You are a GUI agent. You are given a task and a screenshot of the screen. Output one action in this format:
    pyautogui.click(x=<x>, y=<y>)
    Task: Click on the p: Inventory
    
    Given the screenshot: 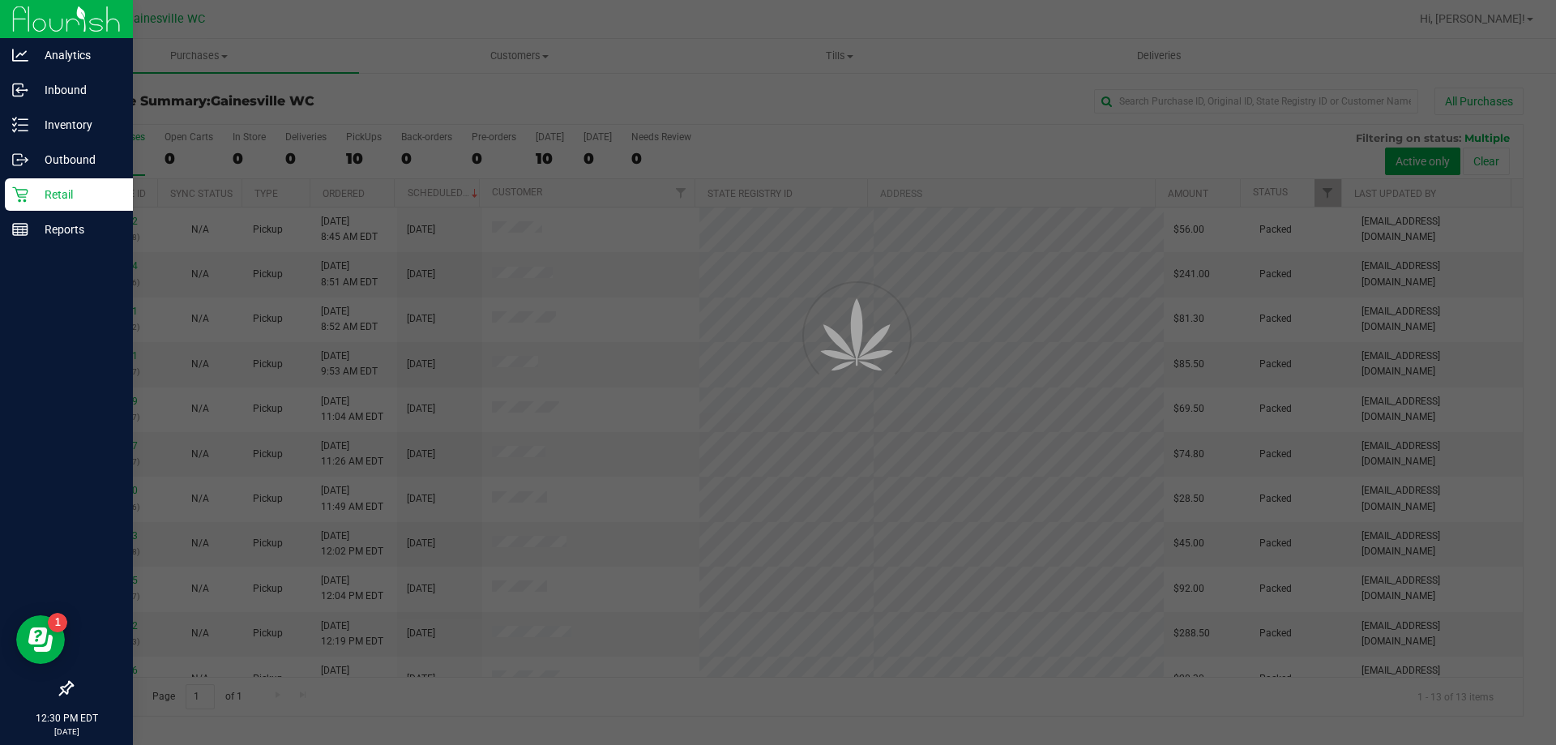 What is the action you would take?
    pyautogui.click(x=77, y=125)
    